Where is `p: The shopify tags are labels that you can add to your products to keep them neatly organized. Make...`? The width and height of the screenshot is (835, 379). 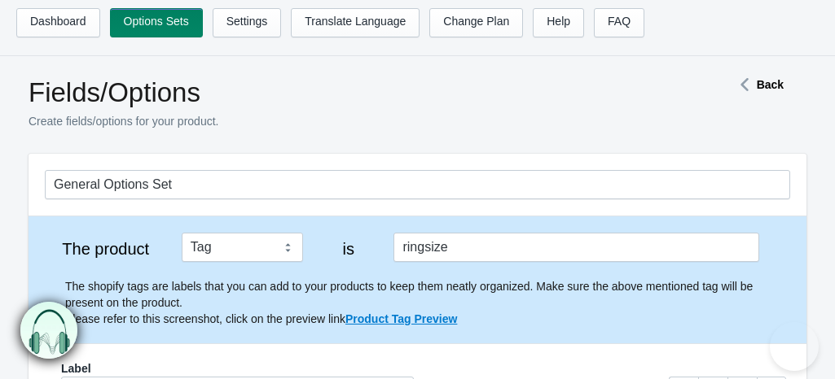 p: The shopify tags are labels that you can add to your products to keep them neatly organized. Make... is located at coordinates (428, 303).